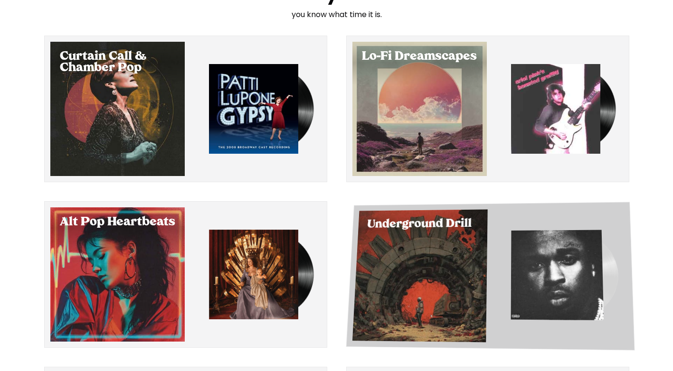 The height and width of the screenshot is (371, 673). I want to click on button: Select Curtain Call & Chamber Pop, so click(186, 109).